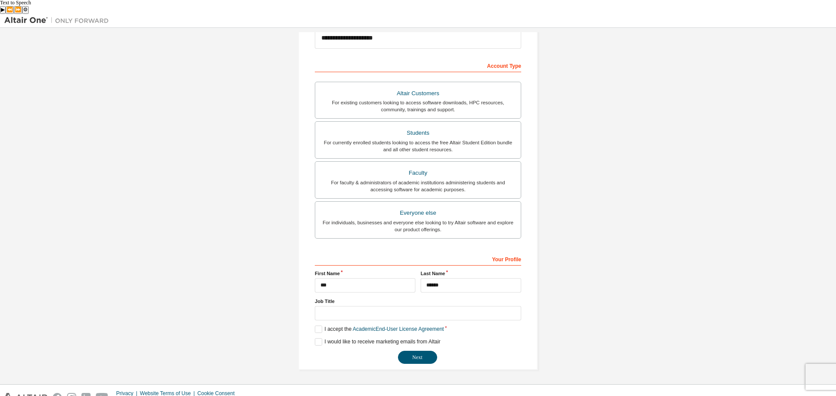 The height and width of the screenshot is (396, 836). What do you see at coordinates (418, 213) in the screenshot?
I see `div: Everyone else` at bounding box center [418, 213].